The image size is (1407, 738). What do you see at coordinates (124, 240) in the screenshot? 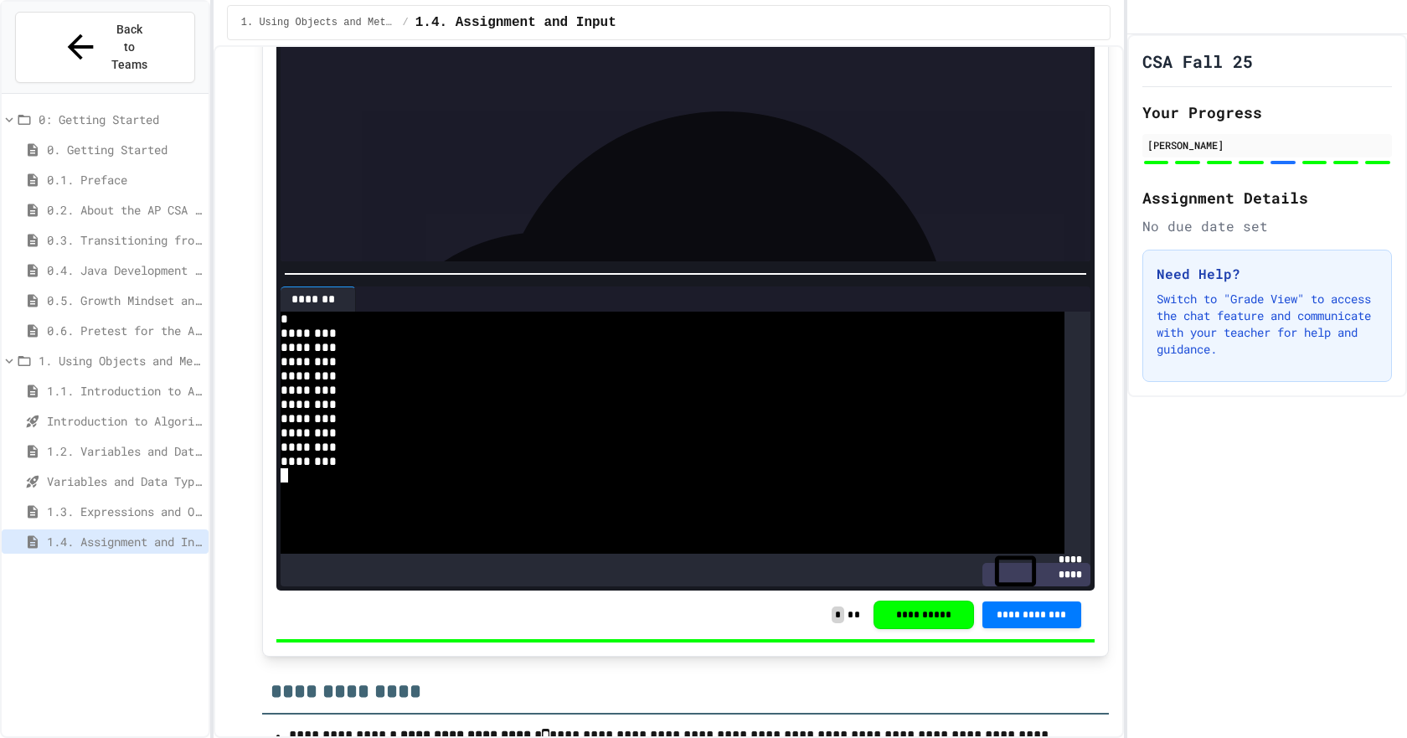
I see `span: 0.3. Transitioning from AP CSP to AP CSA` at bounding box center [124, 240].